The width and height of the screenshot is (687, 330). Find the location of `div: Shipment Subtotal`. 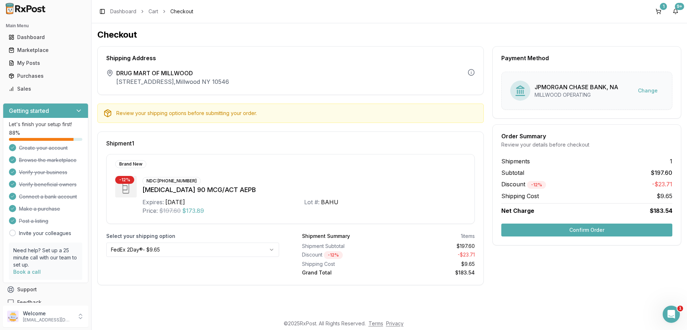

div: Shipment Subtotal is located at coordinates (344, 246).